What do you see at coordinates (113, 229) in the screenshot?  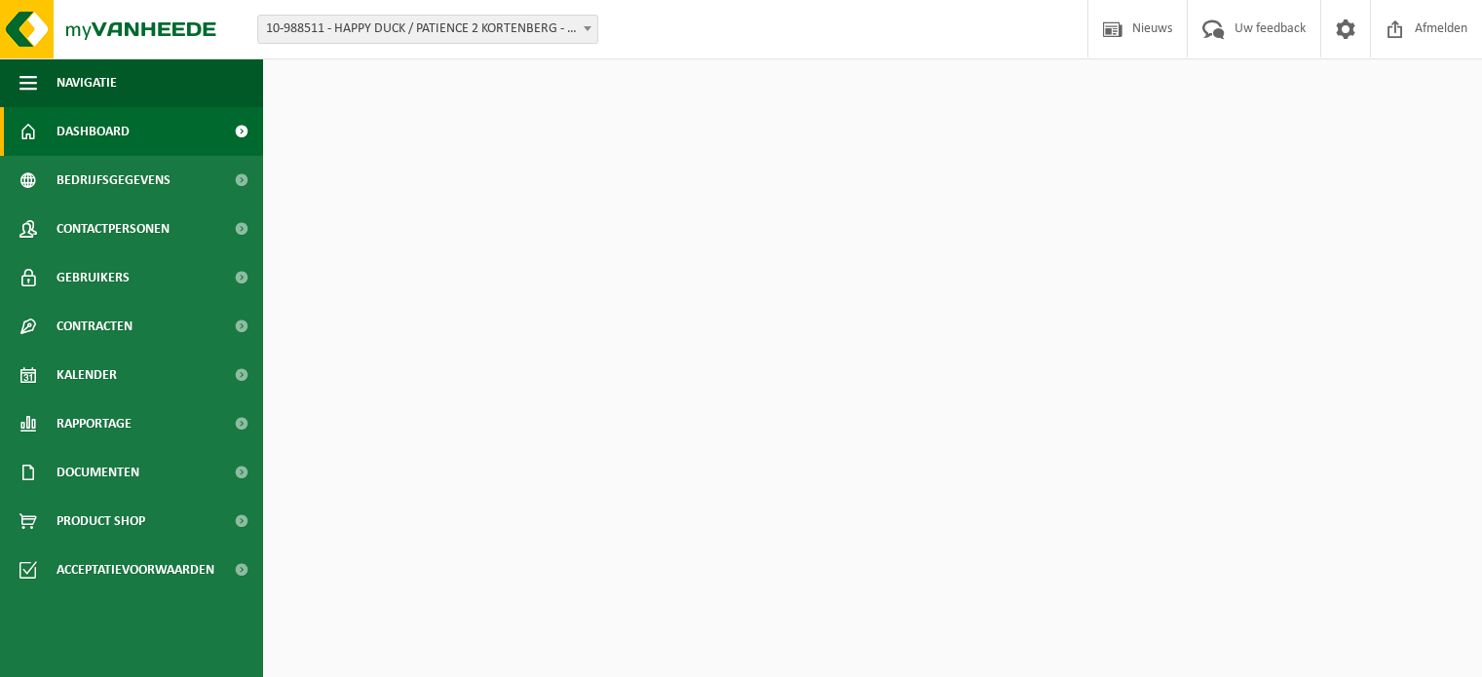 I see `span: Contactpersonen` at bounding box center [113, 229].